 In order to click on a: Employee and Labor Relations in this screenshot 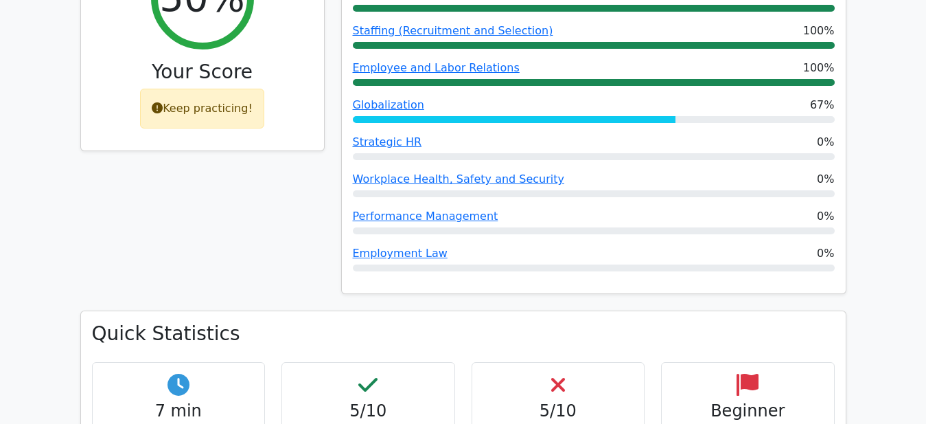, I will do `click(436, 67)`.